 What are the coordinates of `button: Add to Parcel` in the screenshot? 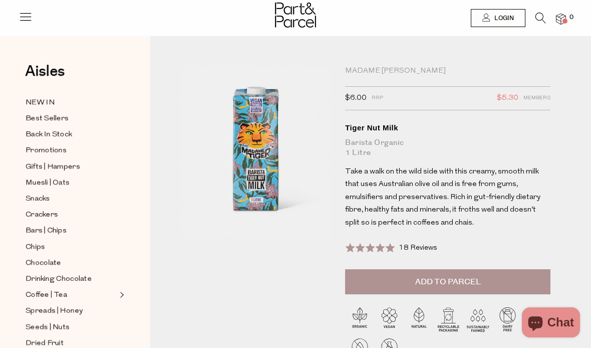 It's located at (448, 282).